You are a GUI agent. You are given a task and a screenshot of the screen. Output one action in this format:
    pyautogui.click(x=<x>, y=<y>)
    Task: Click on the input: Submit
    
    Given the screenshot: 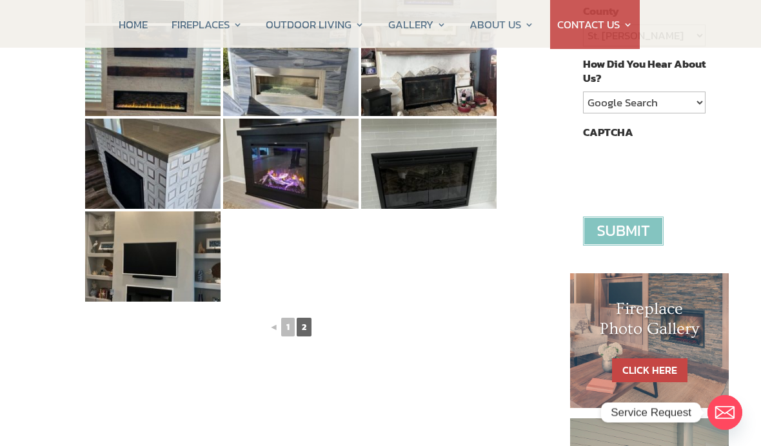 What is the action you would take?
    pyautogui.click(x=623, y=231)
    